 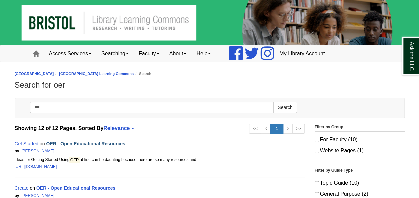 What do you see at coordinates (359, 140) in the screenshot?
I see `label: For Faculty (10)` at bounding box center [359, 140].